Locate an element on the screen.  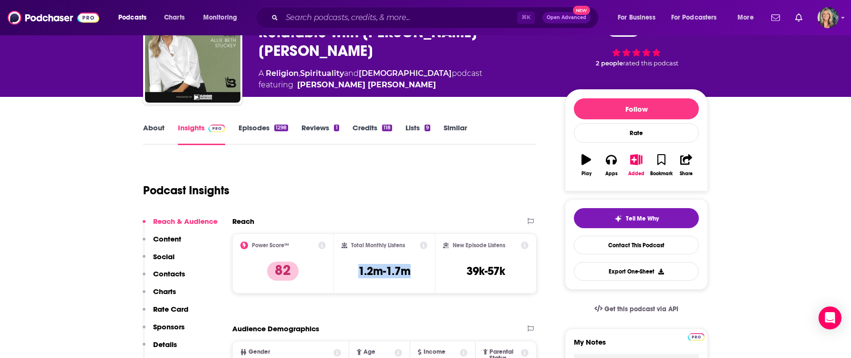
label: My Notes is located at coordinates (636, 345).